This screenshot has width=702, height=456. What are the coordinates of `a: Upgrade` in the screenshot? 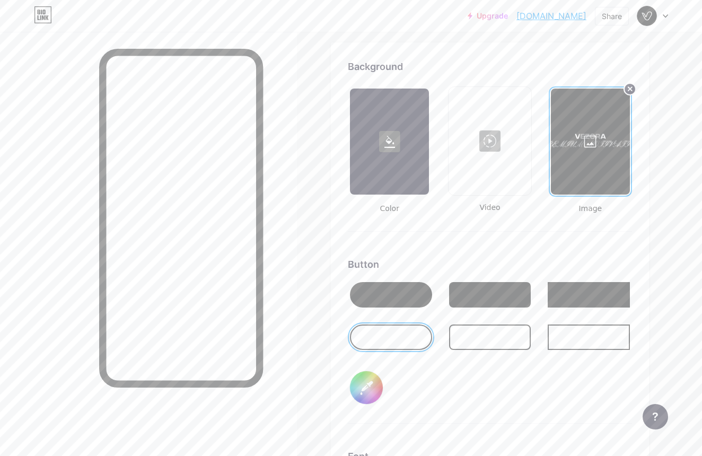 It's located at (488, 16).